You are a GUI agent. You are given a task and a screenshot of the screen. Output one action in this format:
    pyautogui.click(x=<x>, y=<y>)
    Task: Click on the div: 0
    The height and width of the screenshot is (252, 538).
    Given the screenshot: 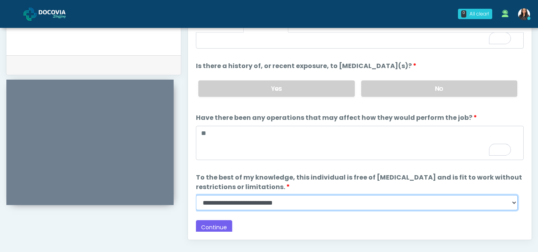 What is the action you would take?
    pyautogui.click(x=464, y=14)
    